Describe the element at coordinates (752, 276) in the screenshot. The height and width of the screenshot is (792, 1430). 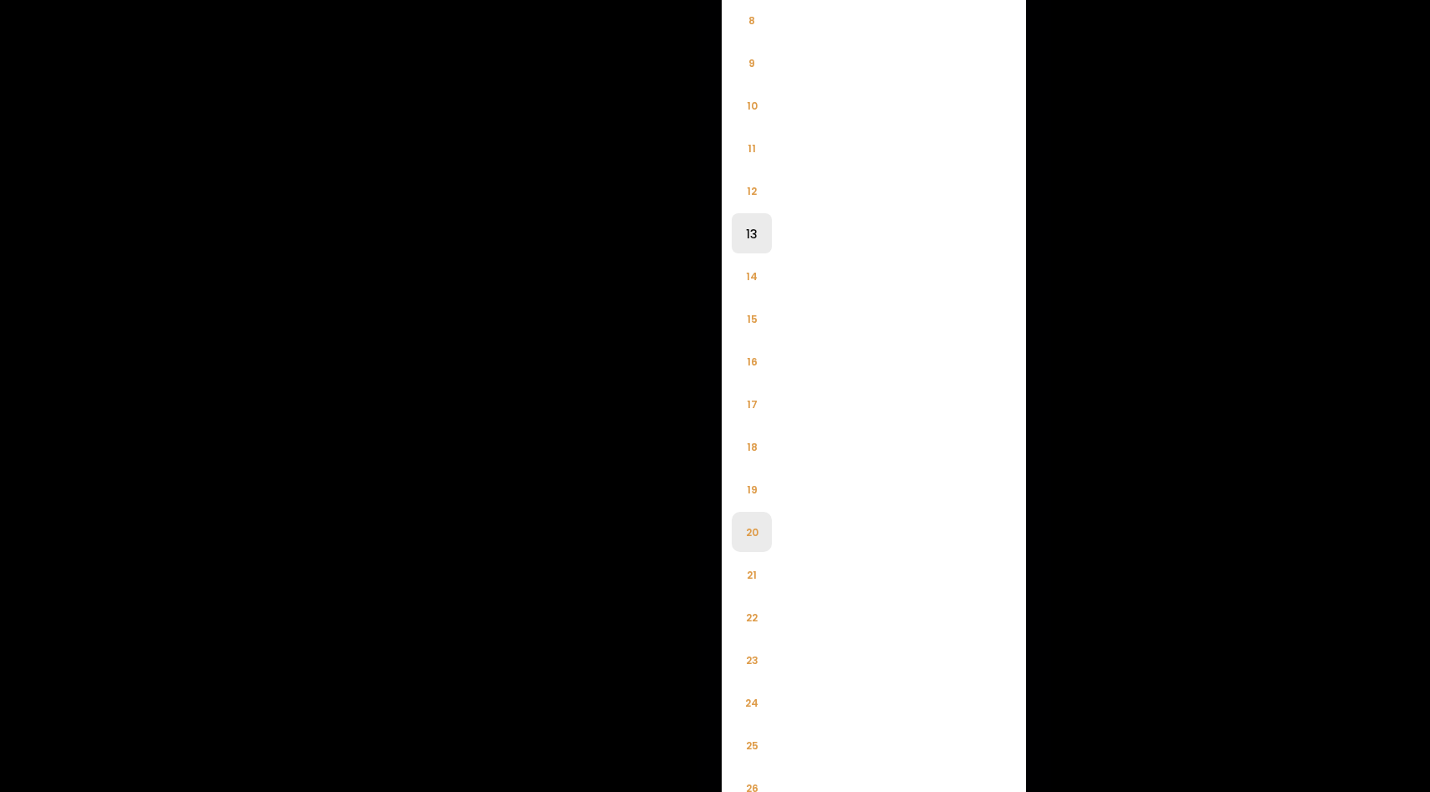
I see `li: 14` at that location.